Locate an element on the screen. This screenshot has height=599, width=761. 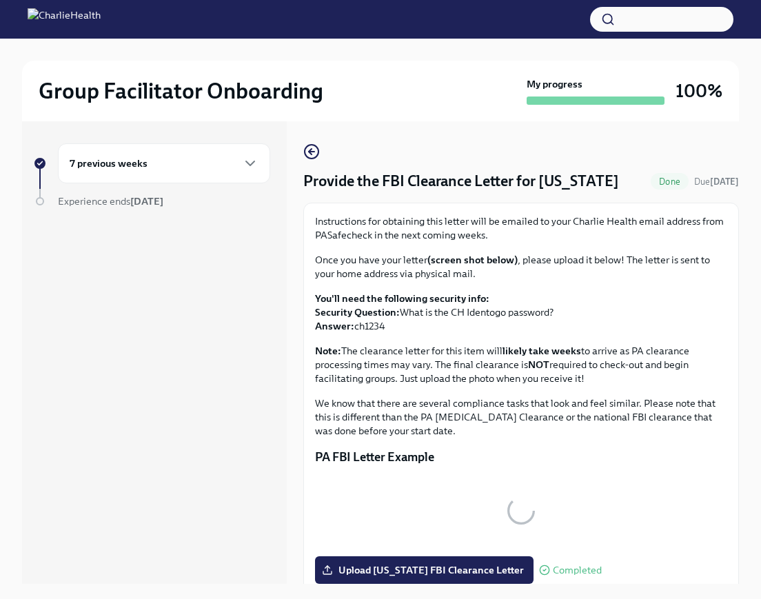
strong: Answer: is located at coordinates (334, 326).